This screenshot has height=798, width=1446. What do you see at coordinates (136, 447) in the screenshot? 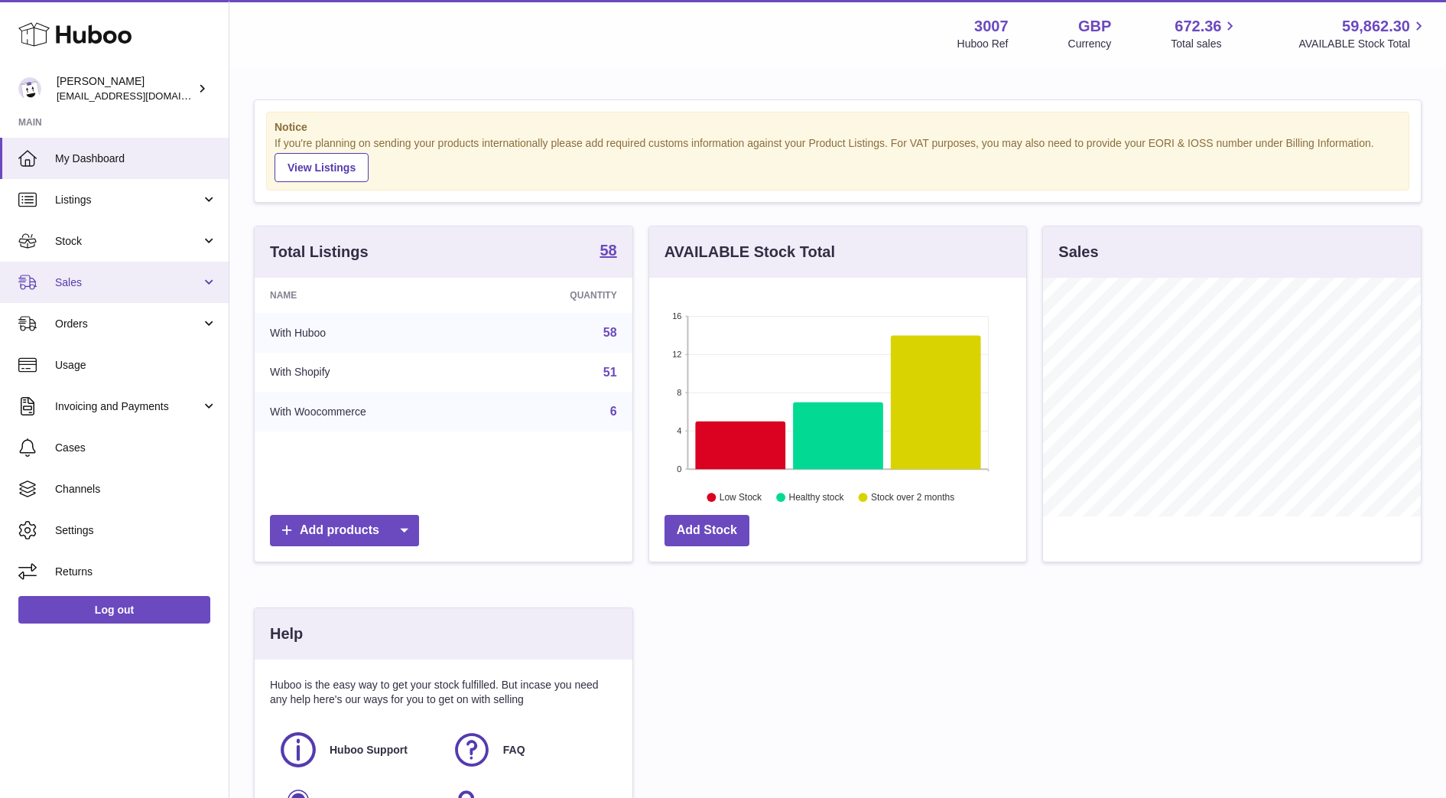
I see `span: Cases` at bounding box center [136, 447].